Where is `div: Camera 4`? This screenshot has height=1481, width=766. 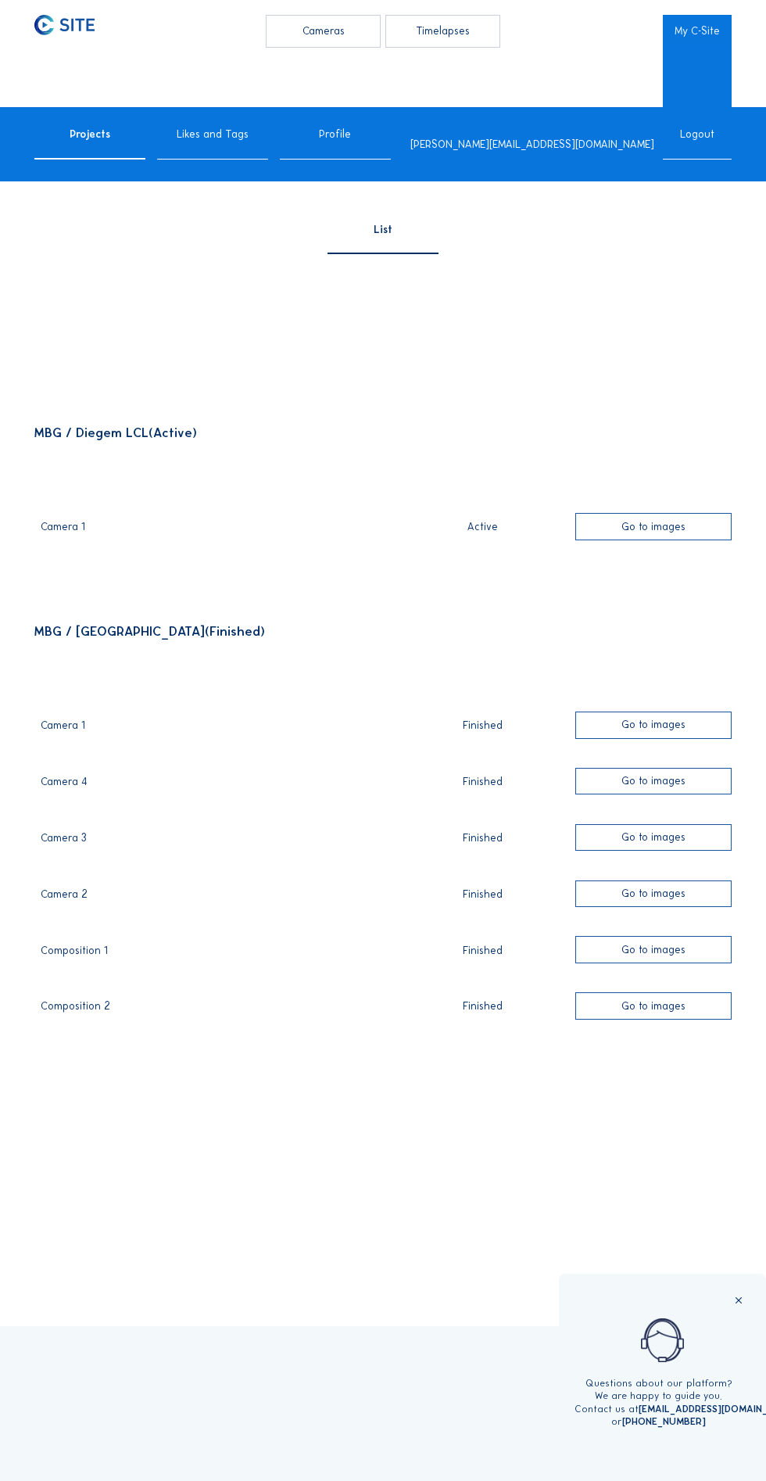
div: Camera 4 is located at coordinates (216, 787).